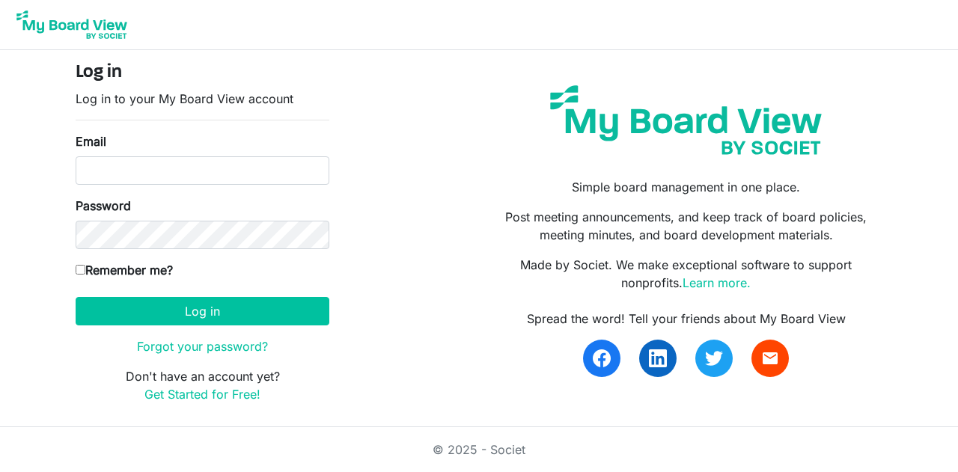 Image resolution: width=958 pixels, height=472 pixels. What do you see at coordinates (687, 274) in the screenshot?
I see `p: Made by Societ. We make exceptional software to support nonprofits.` at bounding box center [687, 274].